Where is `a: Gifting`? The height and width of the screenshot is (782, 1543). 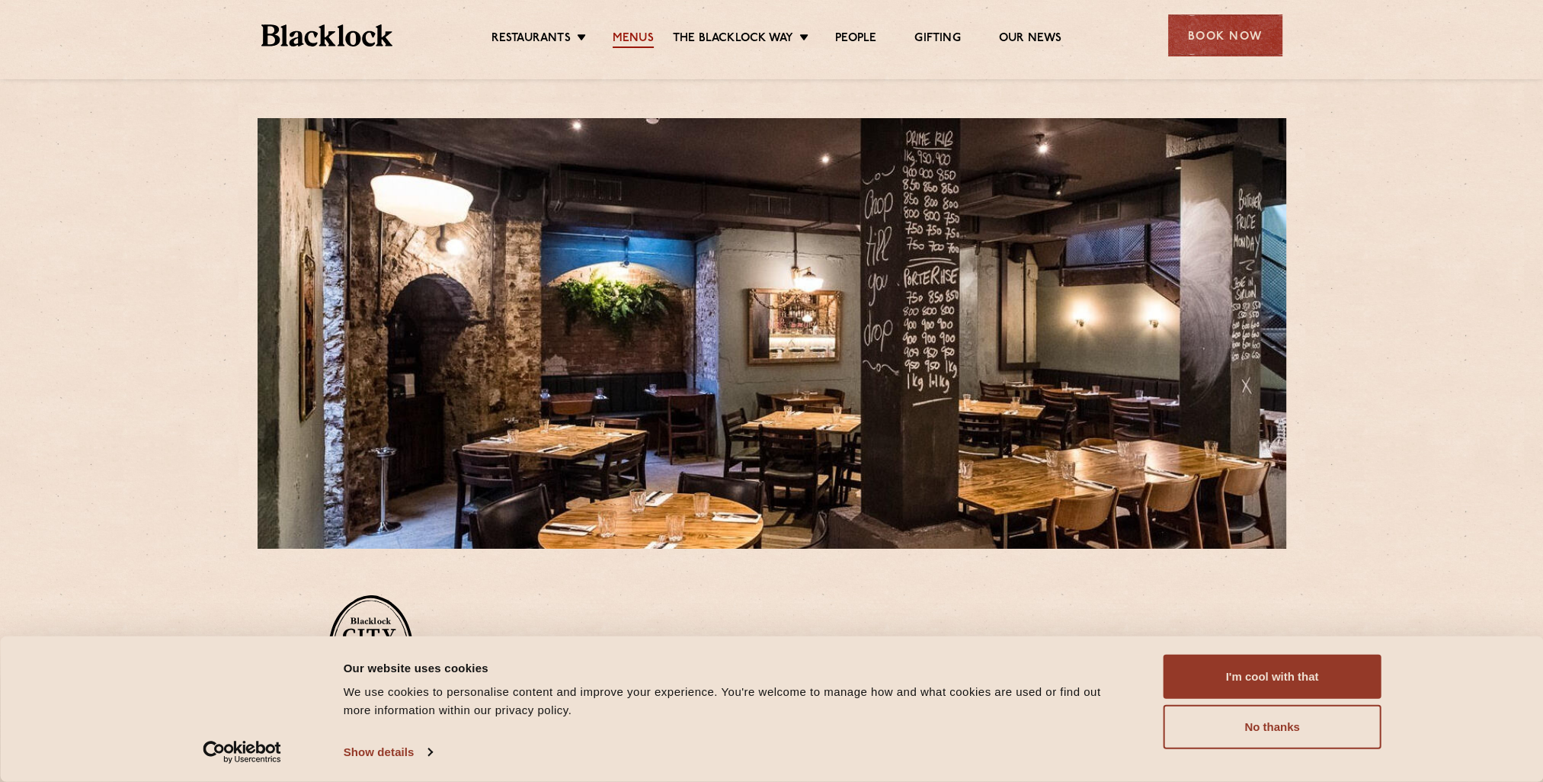
a: Gifting is located at coordinates (937, 40).